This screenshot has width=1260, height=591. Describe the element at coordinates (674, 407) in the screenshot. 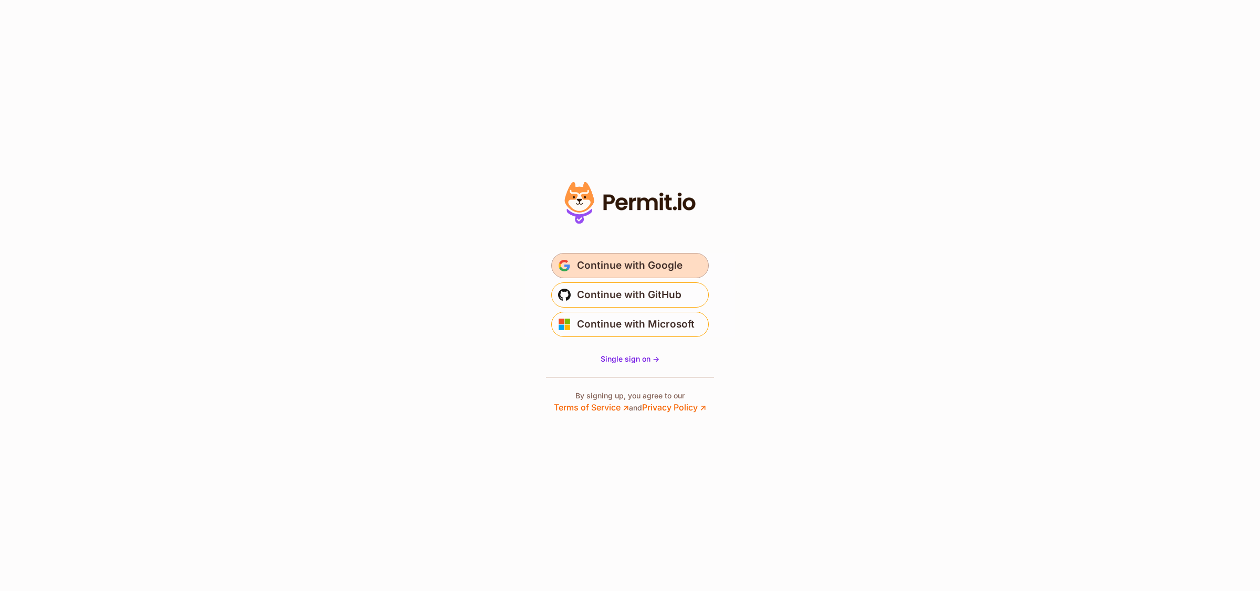

I see `a: Privacy Policy ↗` at that location.